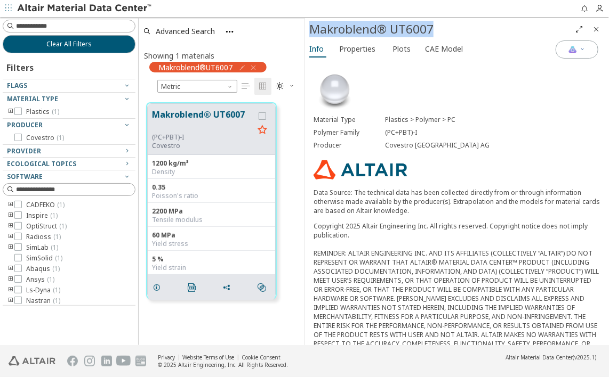 This screenshot has height=377, width=609. I want to click on div: Makroblend® UT6007, so click(440, 29).